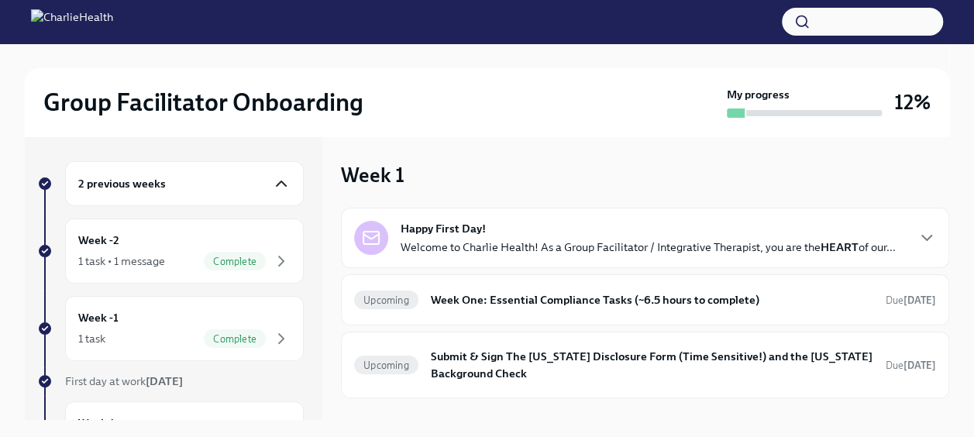 Image resolution: width=974 pixels, height=437 pixels. What do you see at coordinates (170, 251) in the screenshot?
I see `a: Week -21 task • 1 messageComplete` at bounding box center [170, 251].